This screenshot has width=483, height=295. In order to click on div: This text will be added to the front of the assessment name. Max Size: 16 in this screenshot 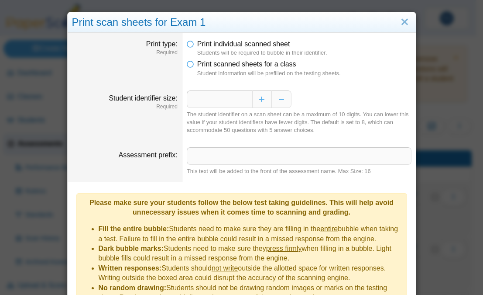, I will do `click(299, 171)`.